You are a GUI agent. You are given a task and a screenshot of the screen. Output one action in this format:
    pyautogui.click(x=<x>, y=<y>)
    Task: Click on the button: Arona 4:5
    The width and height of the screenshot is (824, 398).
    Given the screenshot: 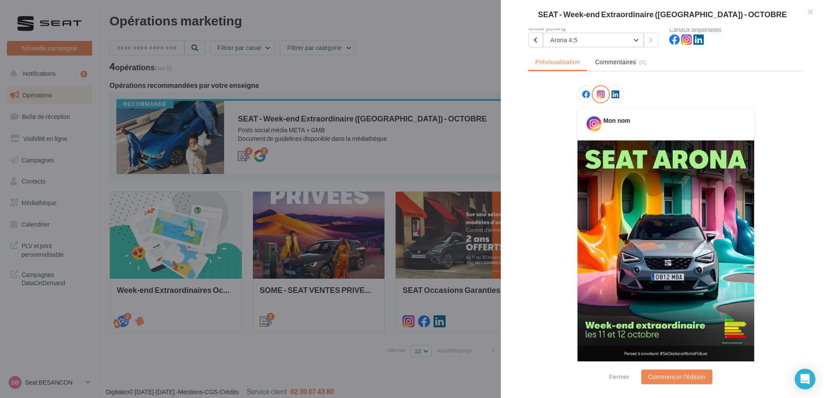 What is the action you would take?
    pyautogui.click(x=593, y=40)
    